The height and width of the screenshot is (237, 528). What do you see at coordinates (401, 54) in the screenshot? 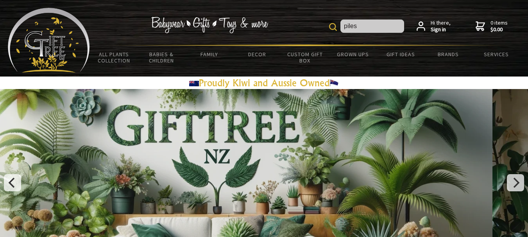
I see `a: Gift Ideas` at bounding box center [401, 54].